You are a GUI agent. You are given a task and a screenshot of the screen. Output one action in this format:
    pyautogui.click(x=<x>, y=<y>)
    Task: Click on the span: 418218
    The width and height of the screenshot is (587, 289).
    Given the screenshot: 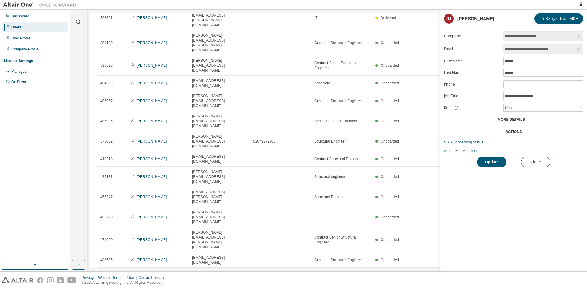 What is the action you would take?
    pyautogui.click(x=106, y=159)
    